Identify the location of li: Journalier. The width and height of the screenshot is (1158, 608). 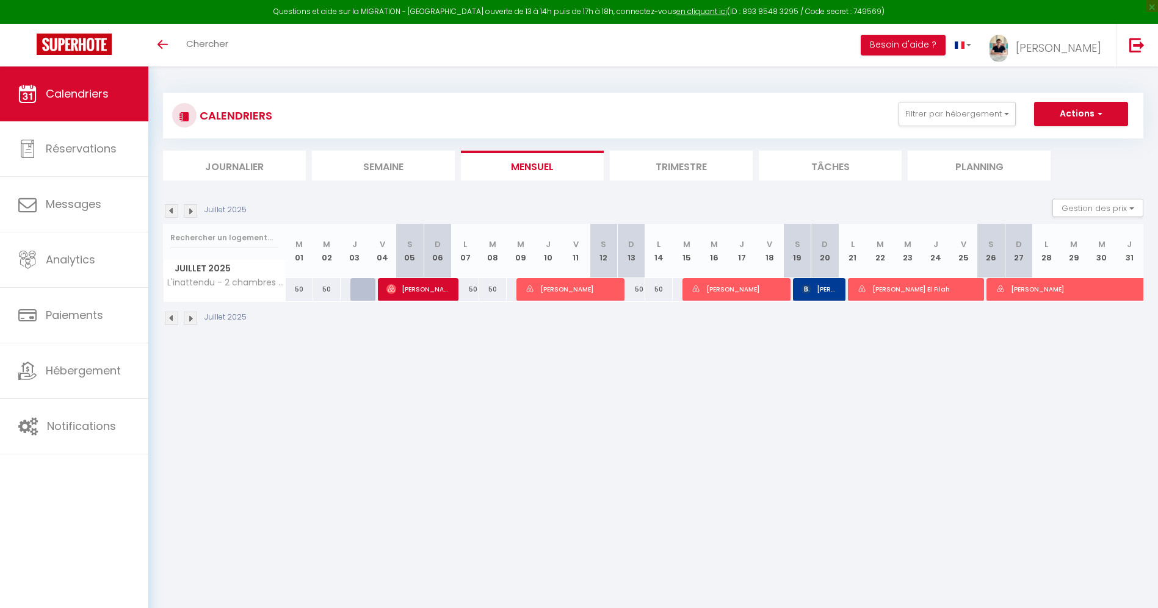
(234, 165).